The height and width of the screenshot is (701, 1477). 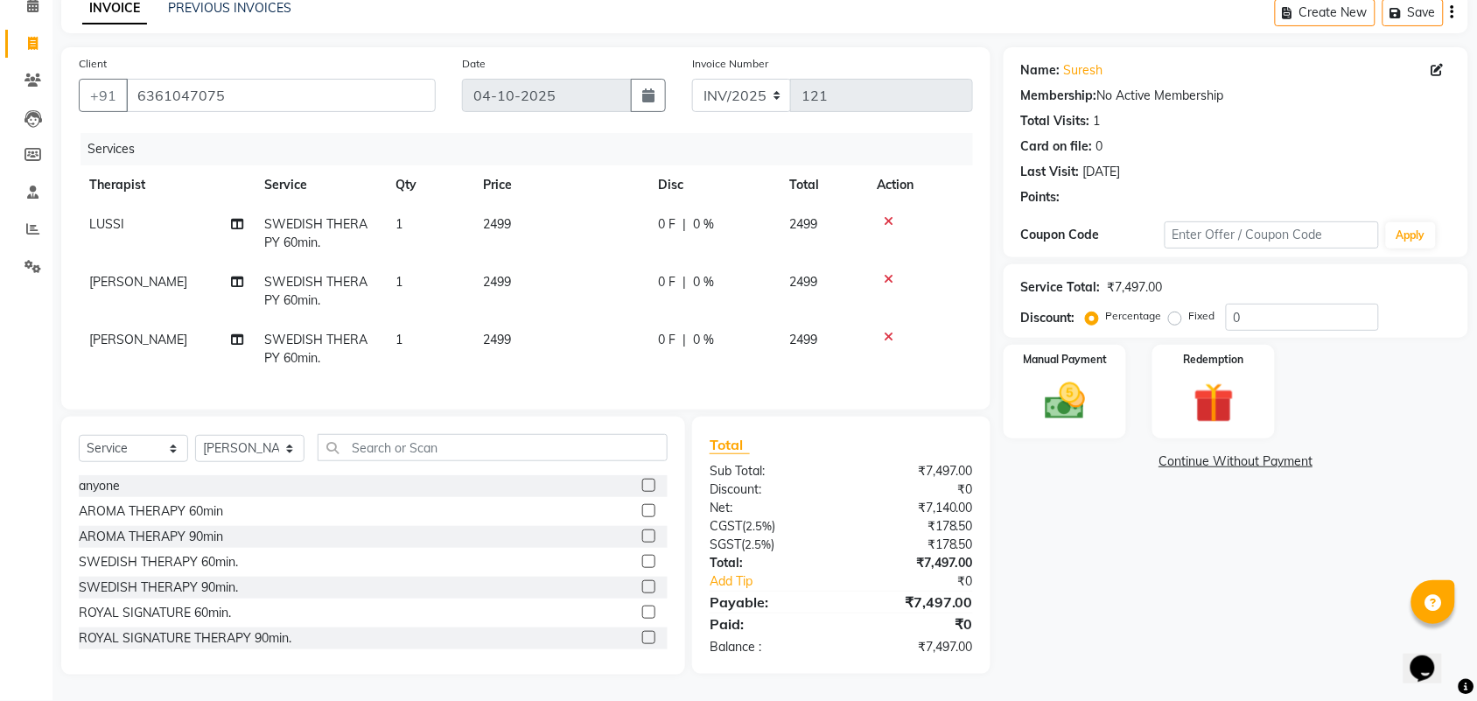 What do you see at coordinates (158, 587) in the screenshot?
I see `div: SWEDISH THERAPY 90min.` at bounding box center [158, 587].